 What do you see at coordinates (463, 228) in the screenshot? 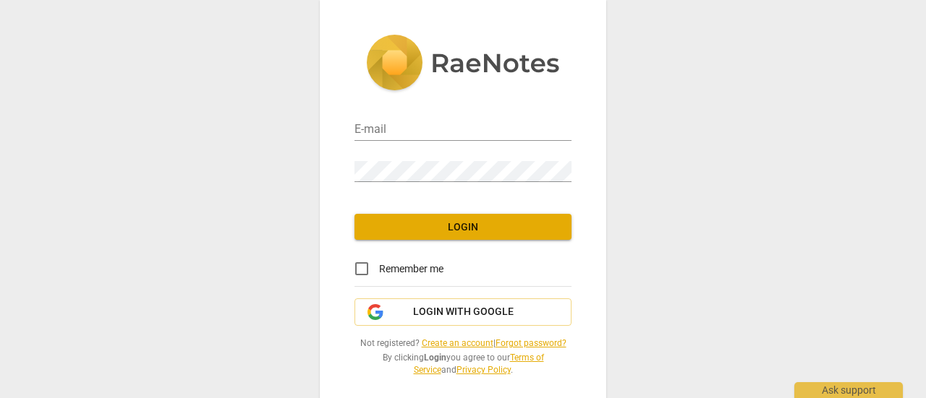
I see `span: Login` at bounding box center [463, 228].